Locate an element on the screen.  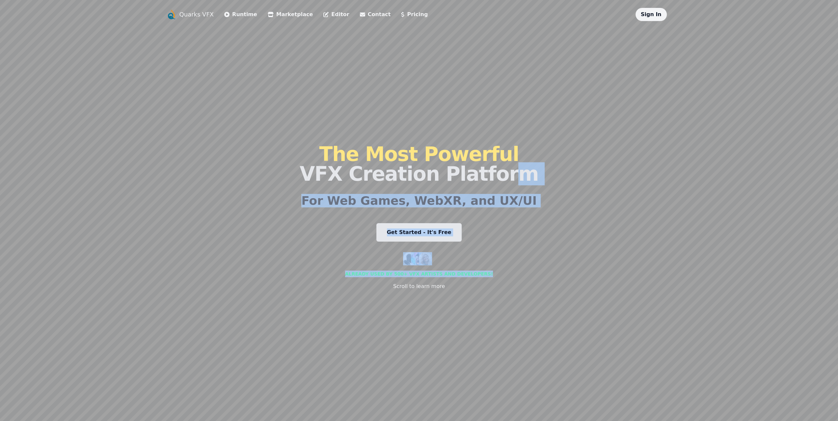
a: Pricing is located at coordinates (414, 14).